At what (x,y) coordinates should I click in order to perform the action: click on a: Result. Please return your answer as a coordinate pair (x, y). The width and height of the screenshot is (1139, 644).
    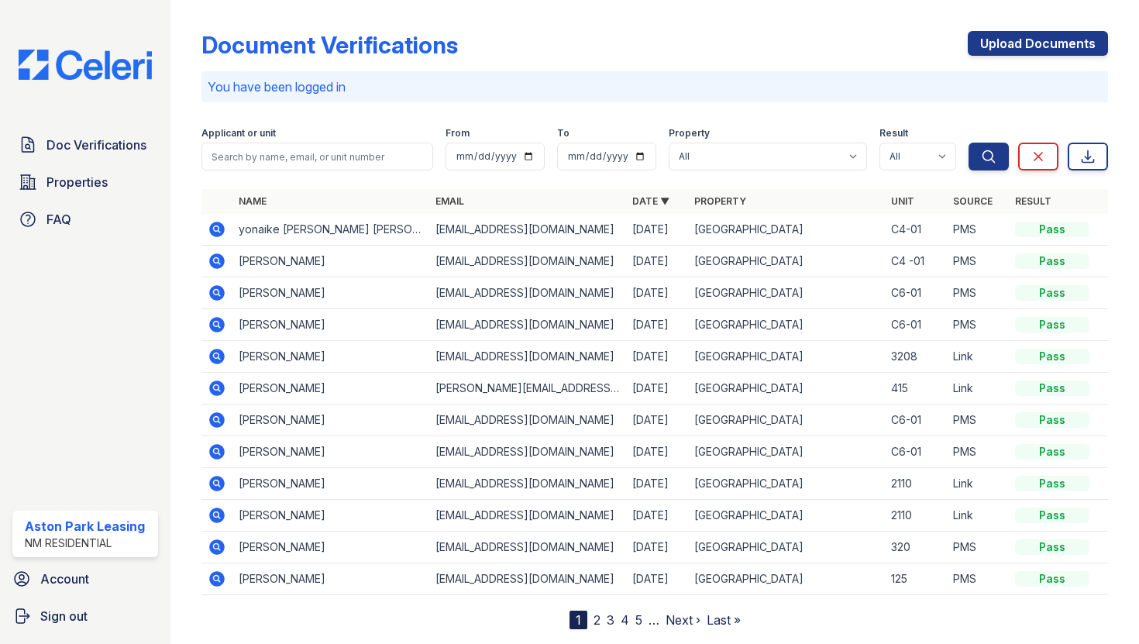
    Looking at the image, I should click on (1033, 201).